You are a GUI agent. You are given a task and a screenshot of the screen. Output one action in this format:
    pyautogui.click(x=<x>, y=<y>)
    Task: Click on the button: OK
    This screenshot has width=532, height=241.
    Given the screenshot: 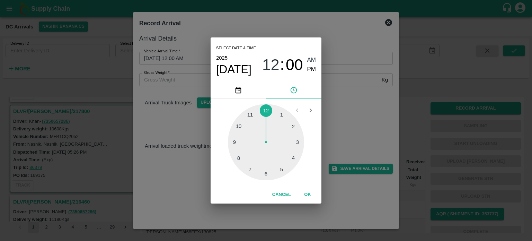 What is the action you would take?
    pyautogui.click(x=308, y=194)
    